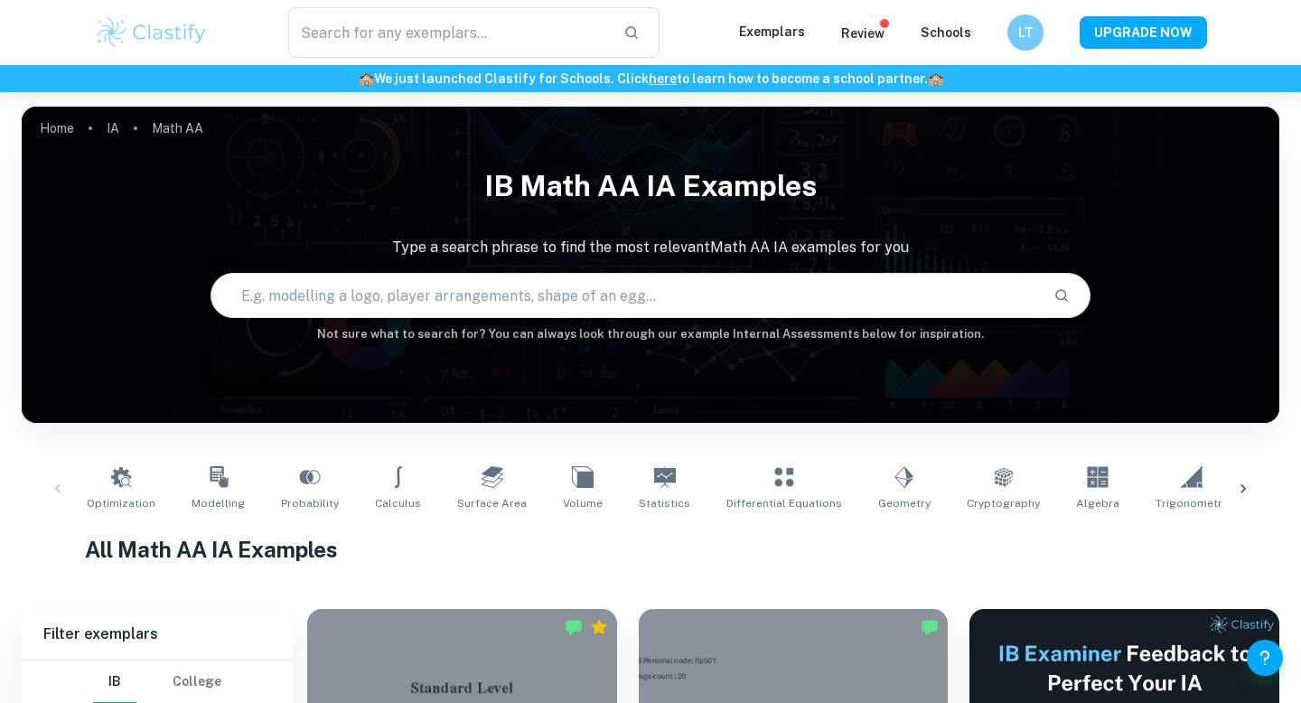  What do you see at coordinates (946, 33) in the screenshot?
I see `a: Schools` at bounding box center [946, 33].